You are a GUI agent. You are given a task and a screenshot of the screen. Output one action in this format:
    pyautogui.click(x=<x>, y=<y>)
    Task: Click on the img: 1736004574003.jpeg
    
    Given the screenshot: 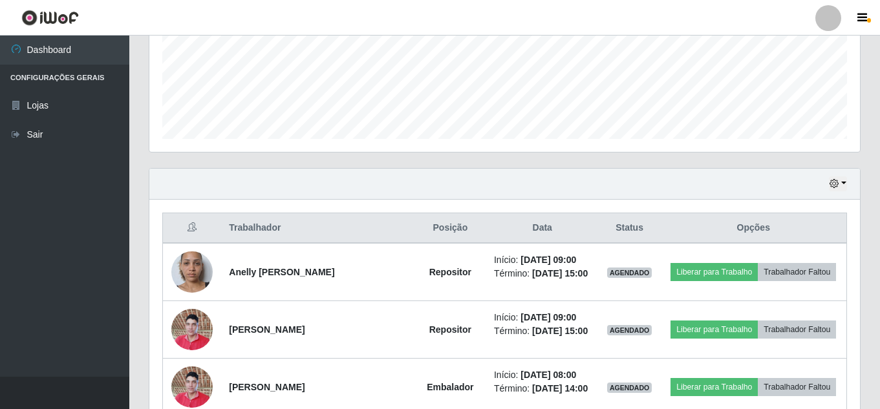 What is the action you would take?
    pyautogui.click(x=192, y=272)
    